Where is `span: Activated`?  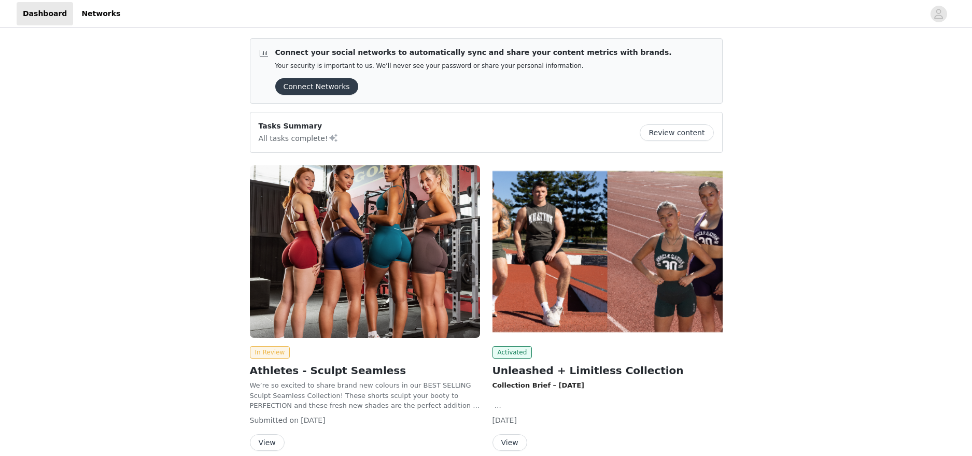 span: Activated is located at coordinates (512, 352).